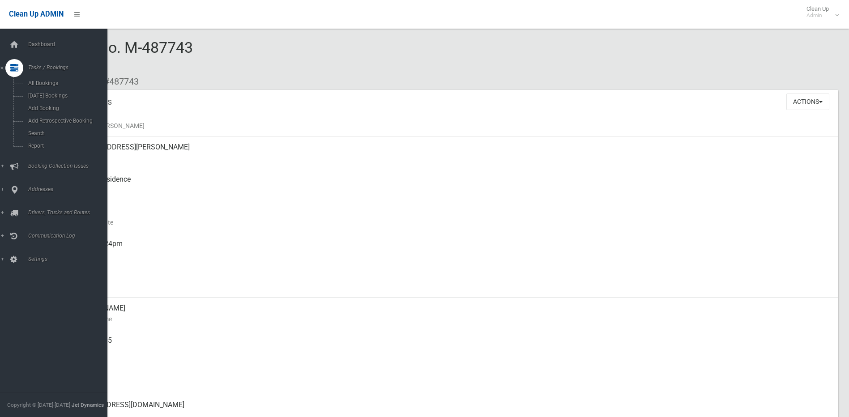 The image size is (849, 417). I want to click on small: Admin, so click(817, 15).